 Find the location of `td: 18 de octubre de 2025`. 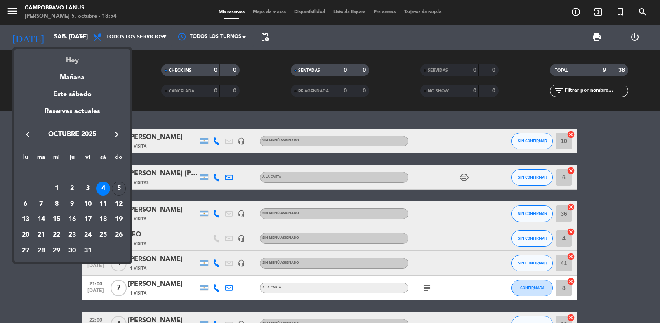

td: 18 de octubre de 2025 is located at coordinates (104, 219).